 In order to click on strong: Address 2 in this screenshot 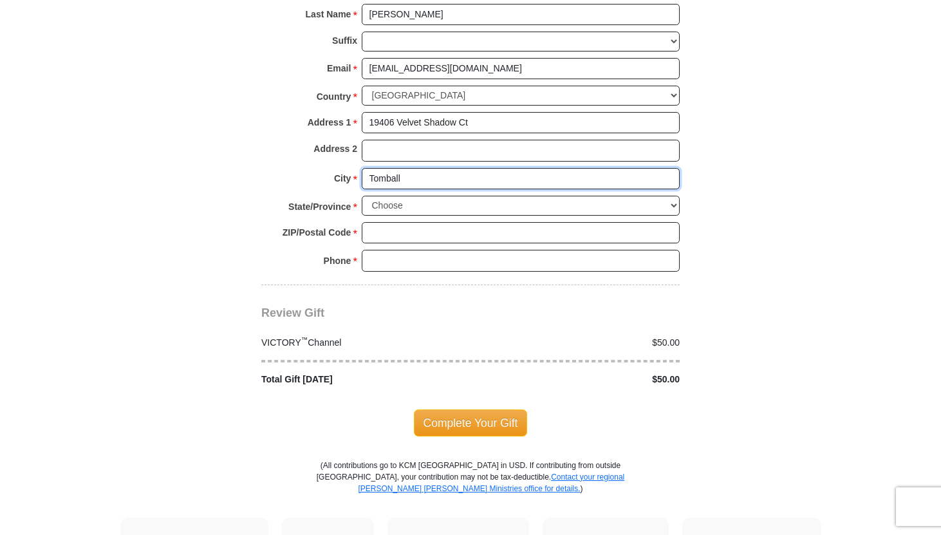, I will do `click(335, 149)`.